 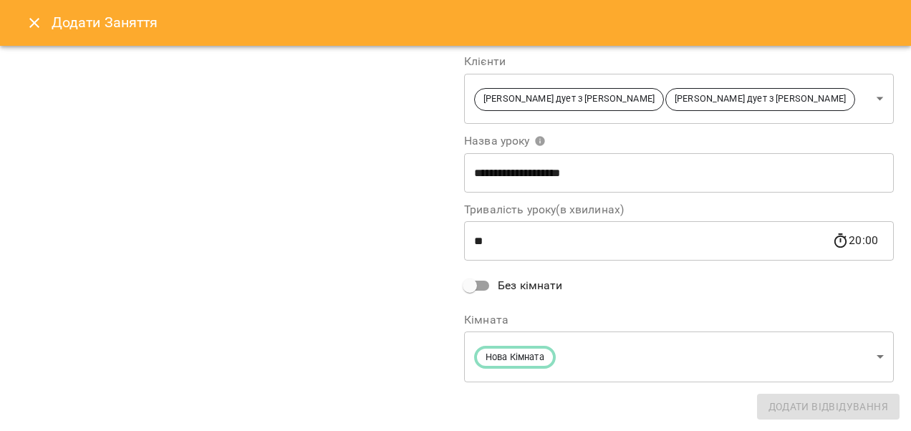 I want to click on span: Без кімнати, so click(x=530, y=286).